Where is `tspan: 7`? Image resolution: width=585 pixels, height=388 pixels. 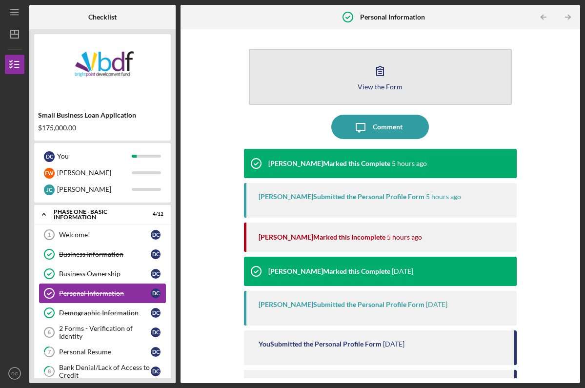
tspan: 7 is located at coordinates (49, 352).